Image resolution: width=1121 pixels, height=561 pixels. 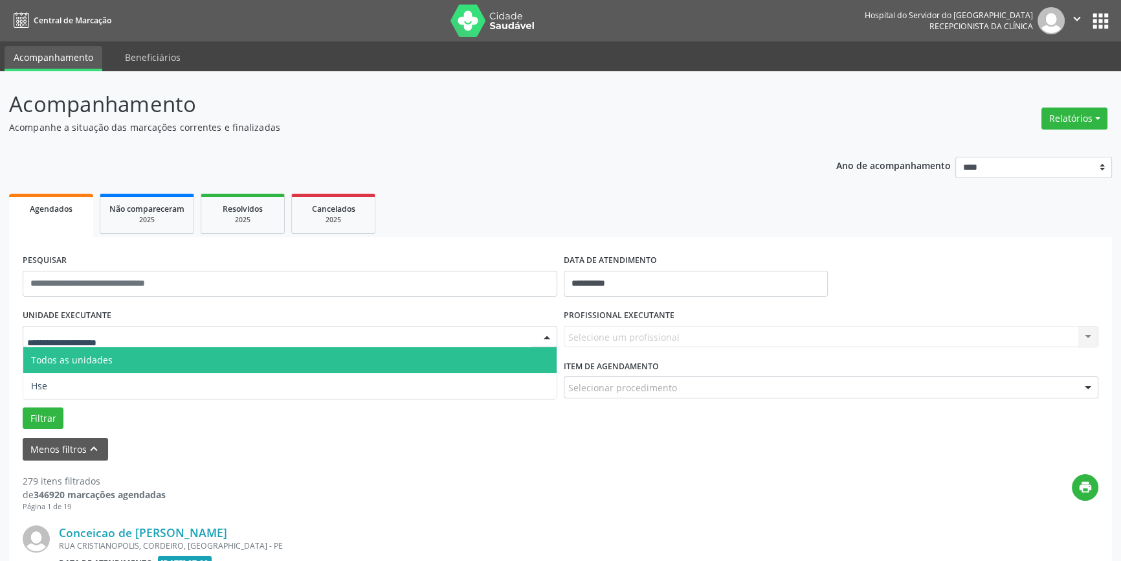 I want to click on p: Ano de acompanhamento, so click(x=893, y=164).